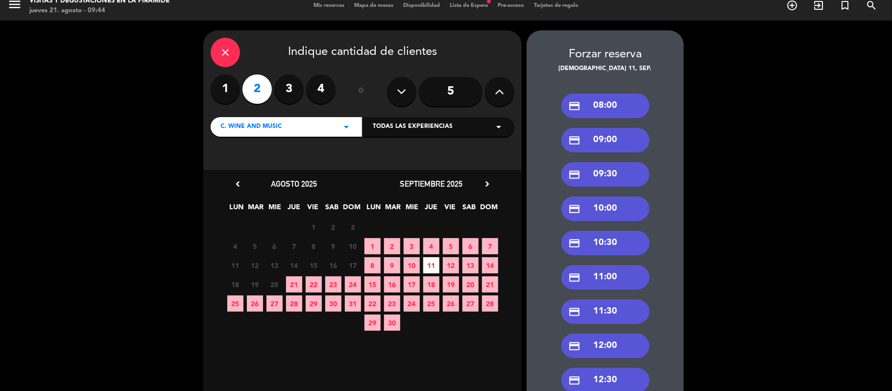 The image size is (892, 391). I want to click on div: jueves 21. agosto - 09:44, so click(99, 11).